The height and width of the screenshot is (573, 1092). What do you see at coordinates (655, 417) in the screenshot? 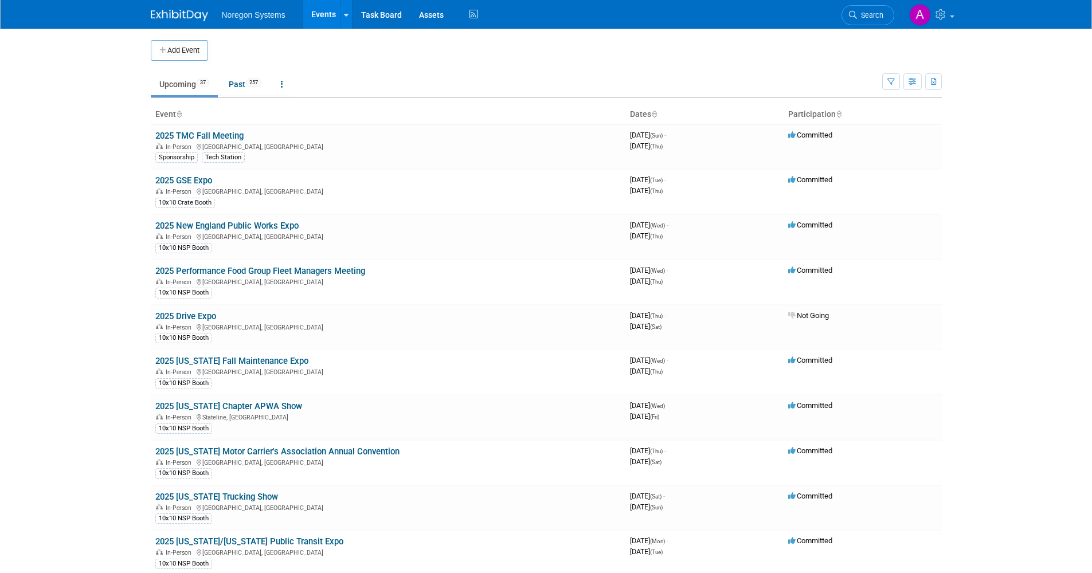
I see `span: (Fri)` at bounding box center [655, 417].